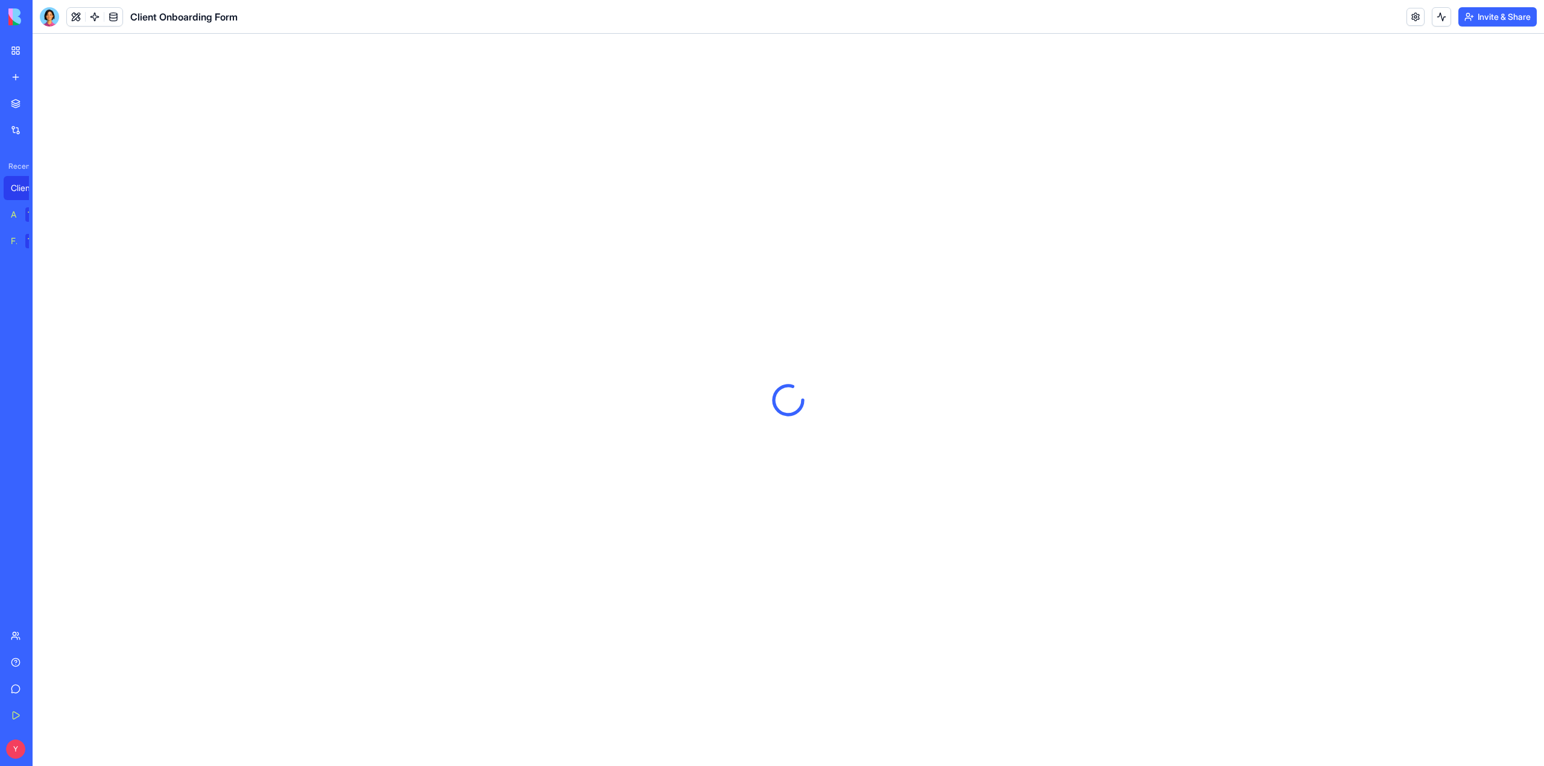 The height and width of the screenshot is (766, 1544). I want to click on a: Client Onboarding Form, so click(28, 188).